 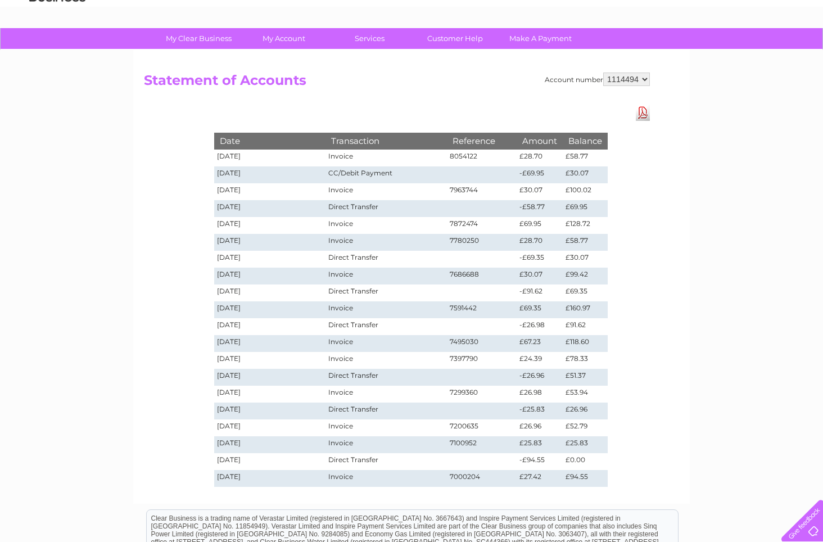 I want to click on th: Amount, so click(x=540, y=141).